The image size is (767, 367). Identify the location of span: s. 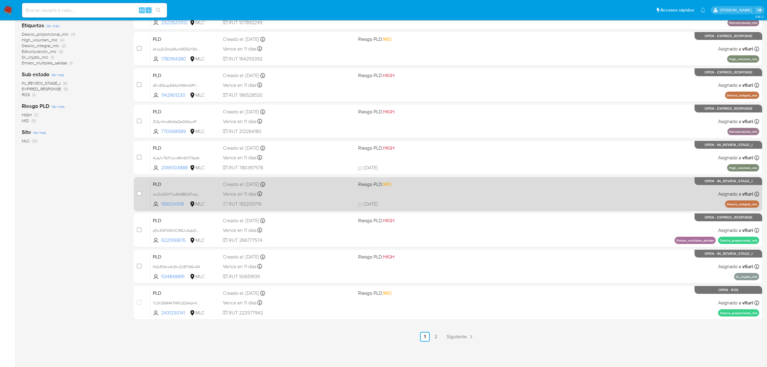
(149, 10).